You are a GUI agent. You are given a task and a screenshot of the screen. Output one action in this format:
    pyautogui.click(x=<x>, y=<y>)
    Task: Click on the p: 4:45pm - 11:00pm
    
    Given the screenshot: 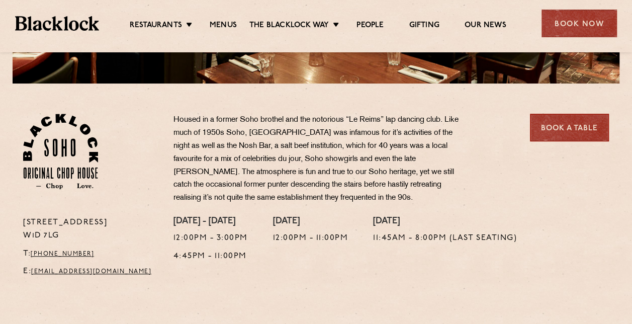 What is the action you would take?
    pyautogui.click(x=211, y=256)
    